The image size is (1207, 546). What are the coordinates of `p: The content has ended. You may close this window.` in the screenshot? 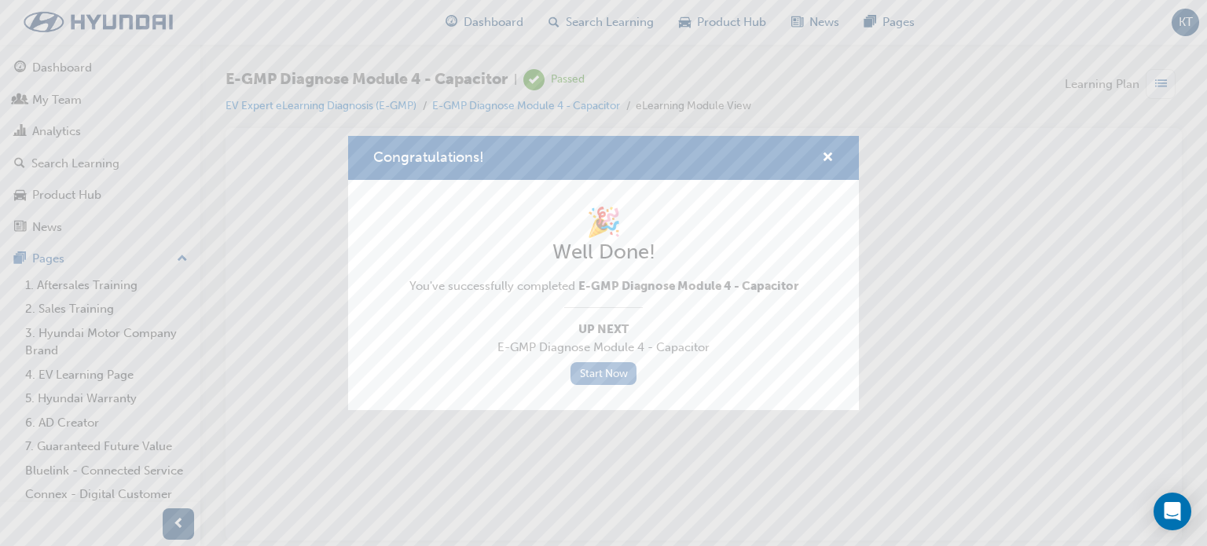 It's located at (465, 48).